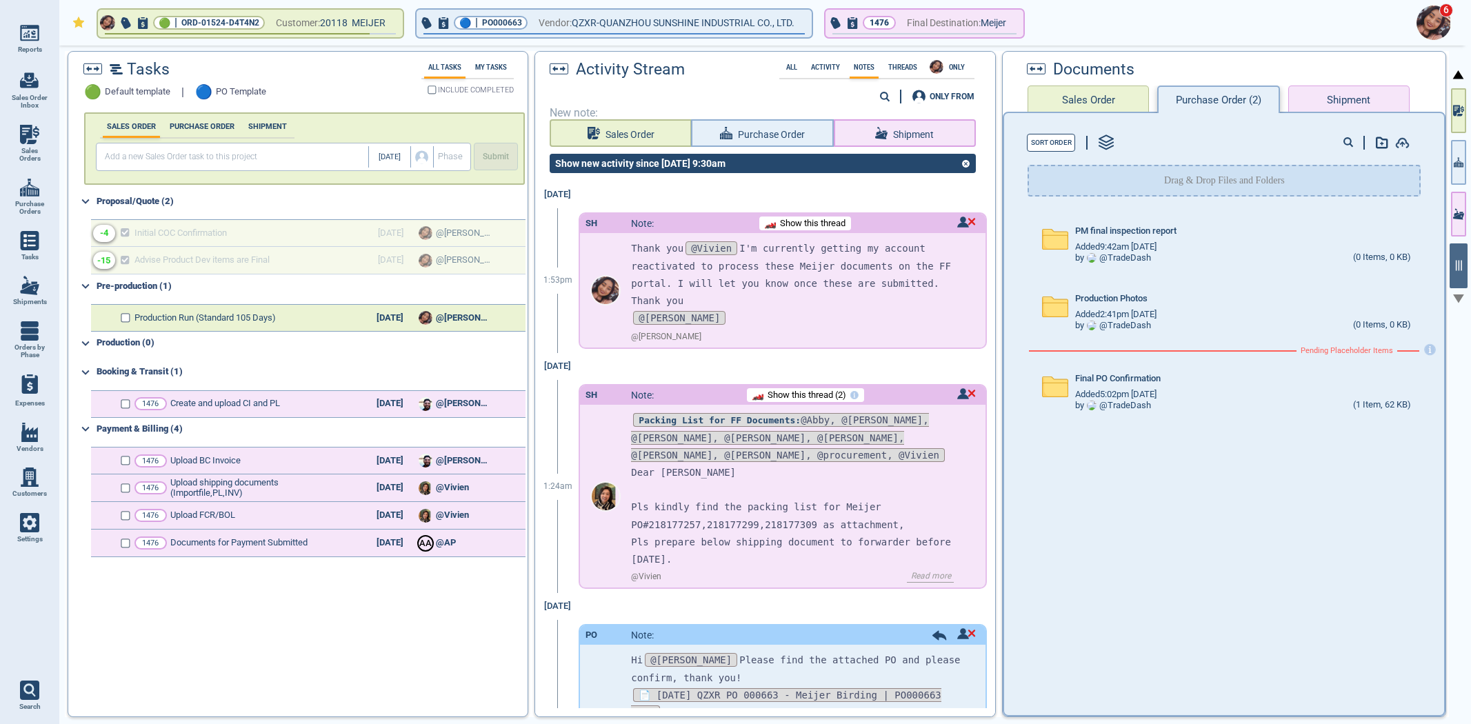  Describe the element at coordinates (1094, 70) in the screenshot. I see `span: Documents` at that location.